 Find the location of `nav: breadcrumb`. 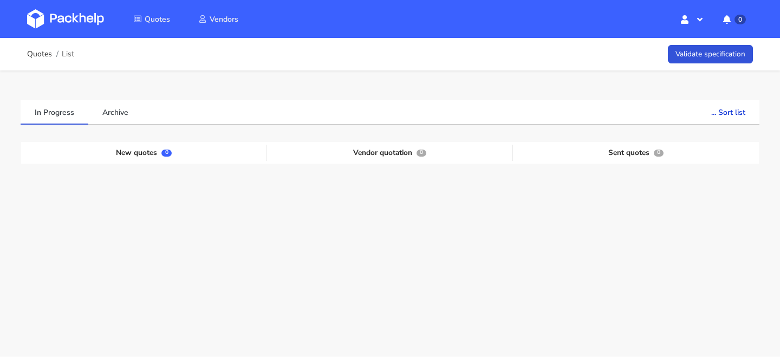

nav: breadcrumb is located at coordinates (50, 54).